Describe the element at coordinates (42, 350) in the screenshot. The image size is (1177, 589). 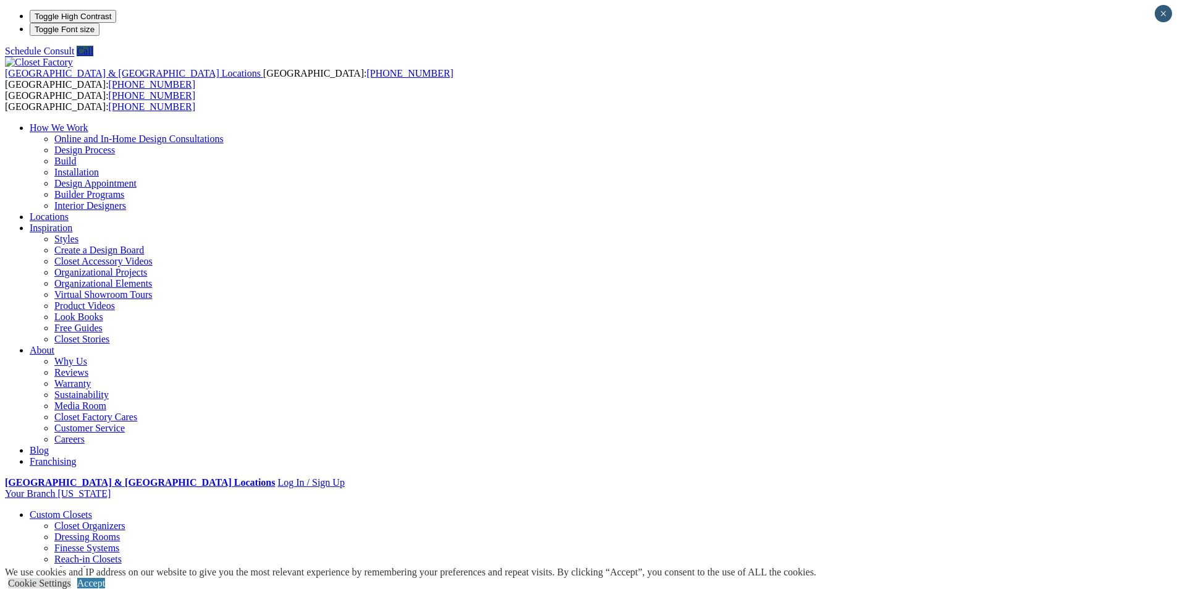
I see `a: About` at that location.